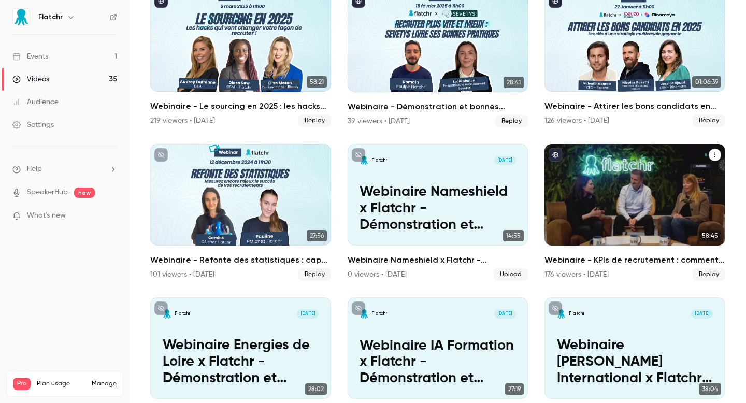  What do you see at coordinates (634, 212) in the screenshot?
I see `li: Webinaire - KPIs de recrutement : comment mesurer le succès de son recrutement ?` at bounding box center [634, 212].